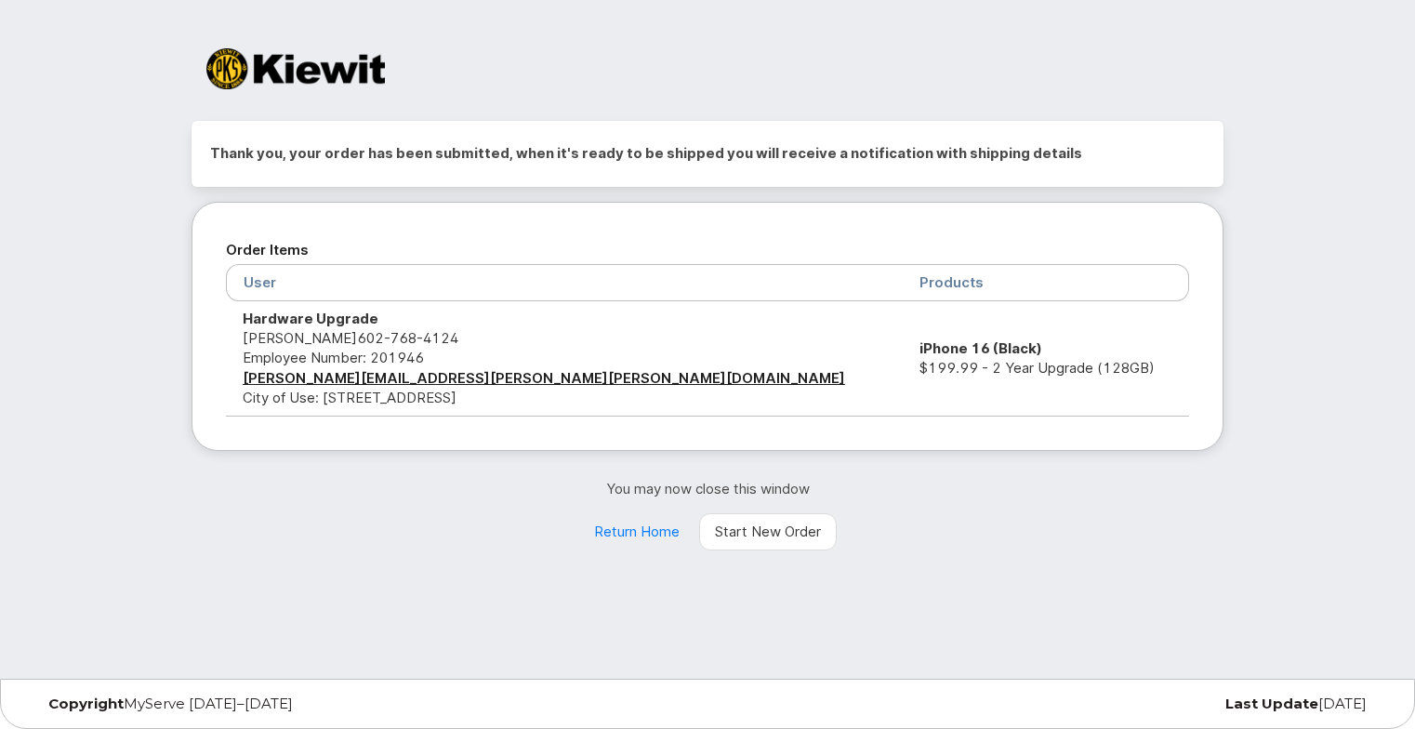  I want to click on img: Kiewit Corporation, so click(296, 69).